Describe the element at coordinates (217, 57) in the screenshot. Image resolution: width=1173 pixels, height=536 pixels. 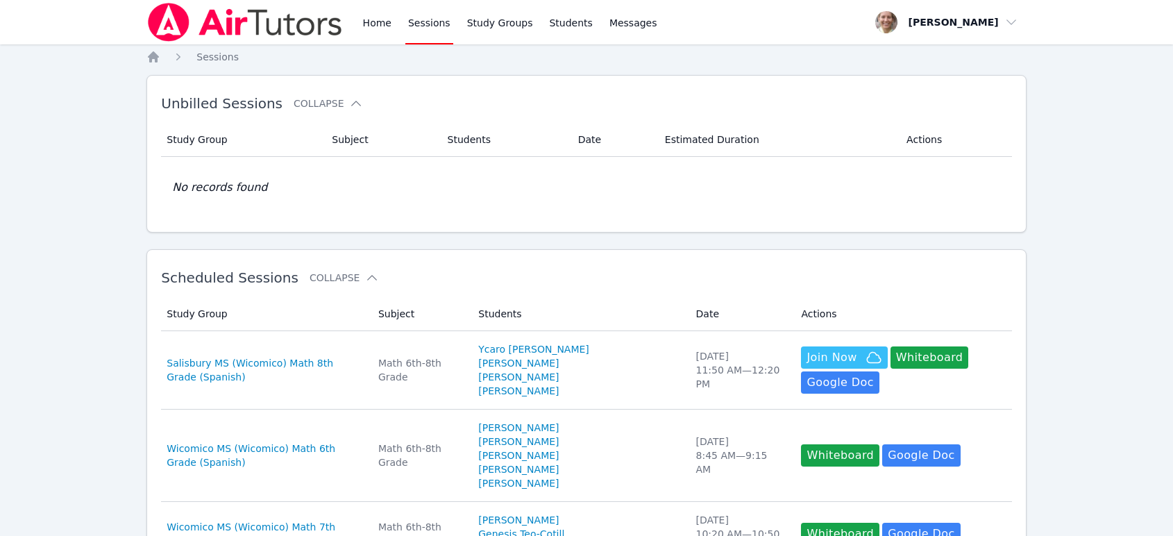
I see `a: Sessions` at that location.